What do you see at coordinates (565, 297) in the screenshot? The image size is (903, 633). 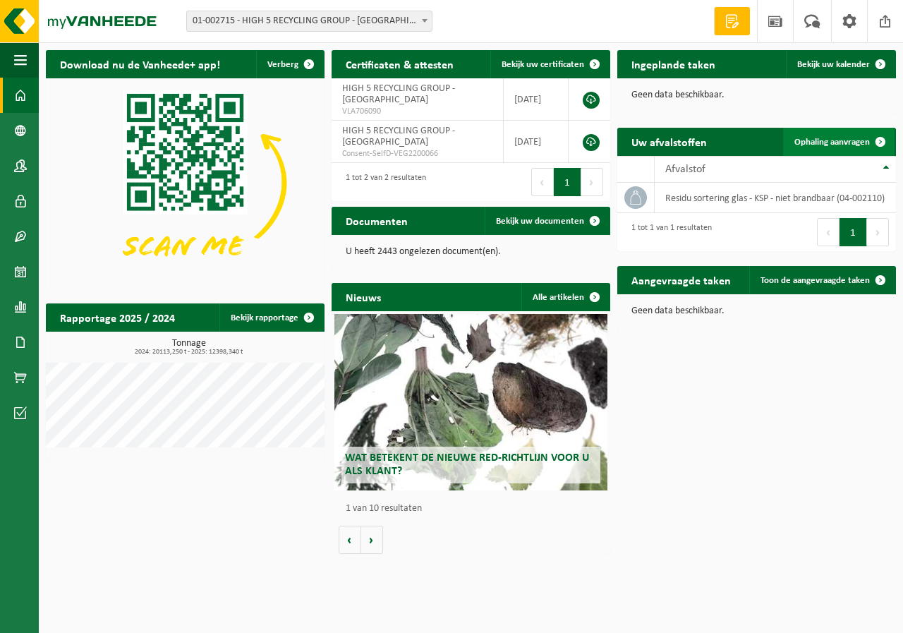 I see `a: Alle artikelen` at bounding box center [565, 297].